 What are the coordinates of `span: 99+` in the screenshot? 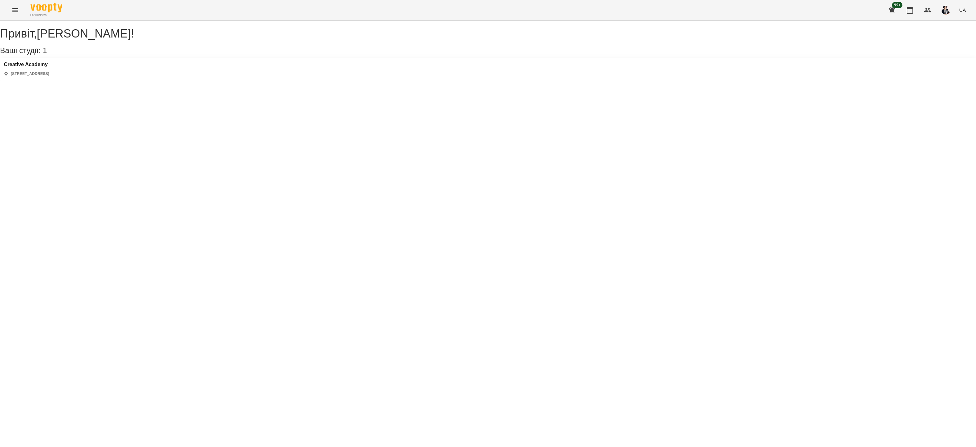 It's located at (897, 5).